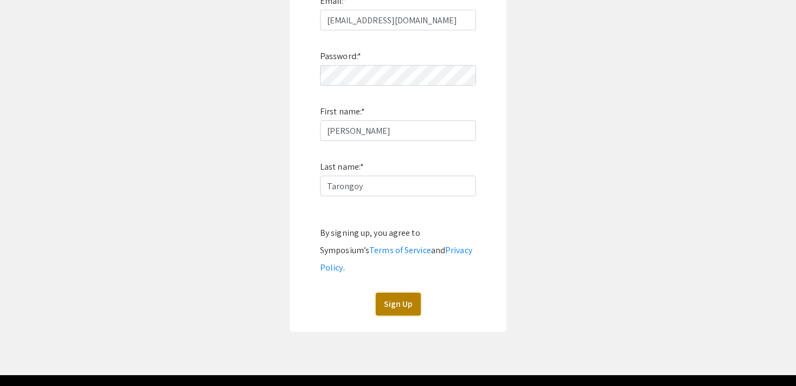  What do you see at coordinates (341, 56) in the screenshot?
I see `label: Password:` at bounding box center [341, 56].